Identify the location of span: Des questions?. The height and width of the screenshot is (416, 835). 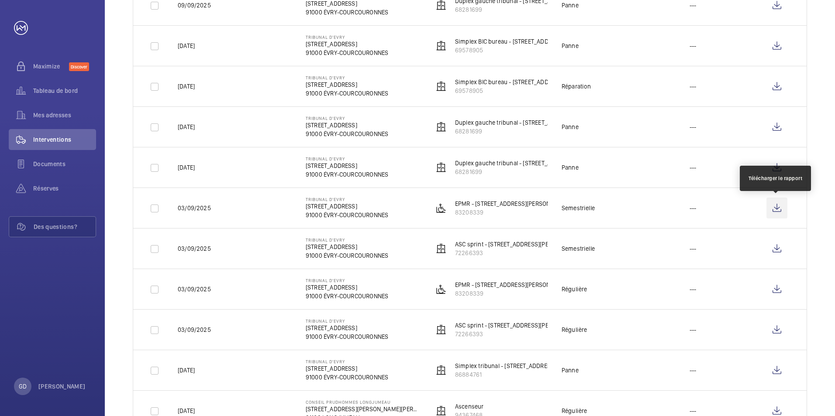
(65, 227).